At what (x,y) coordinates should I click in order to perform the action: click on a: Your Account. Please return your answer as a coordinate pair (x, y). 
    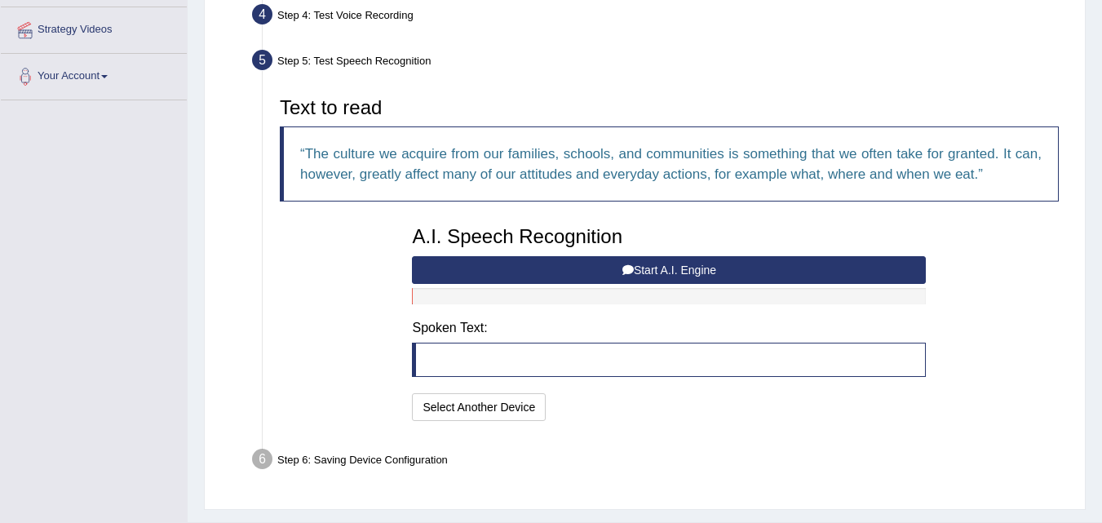
    Looking at the image, I should click on (94, 74).